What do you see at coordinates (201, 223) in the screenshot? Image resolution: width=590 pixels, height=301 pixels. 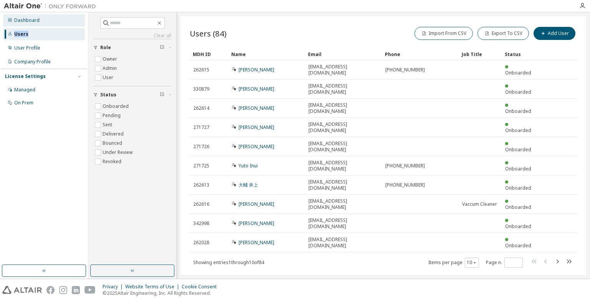 I see `span: 342998` at bounding box center [201, 223].